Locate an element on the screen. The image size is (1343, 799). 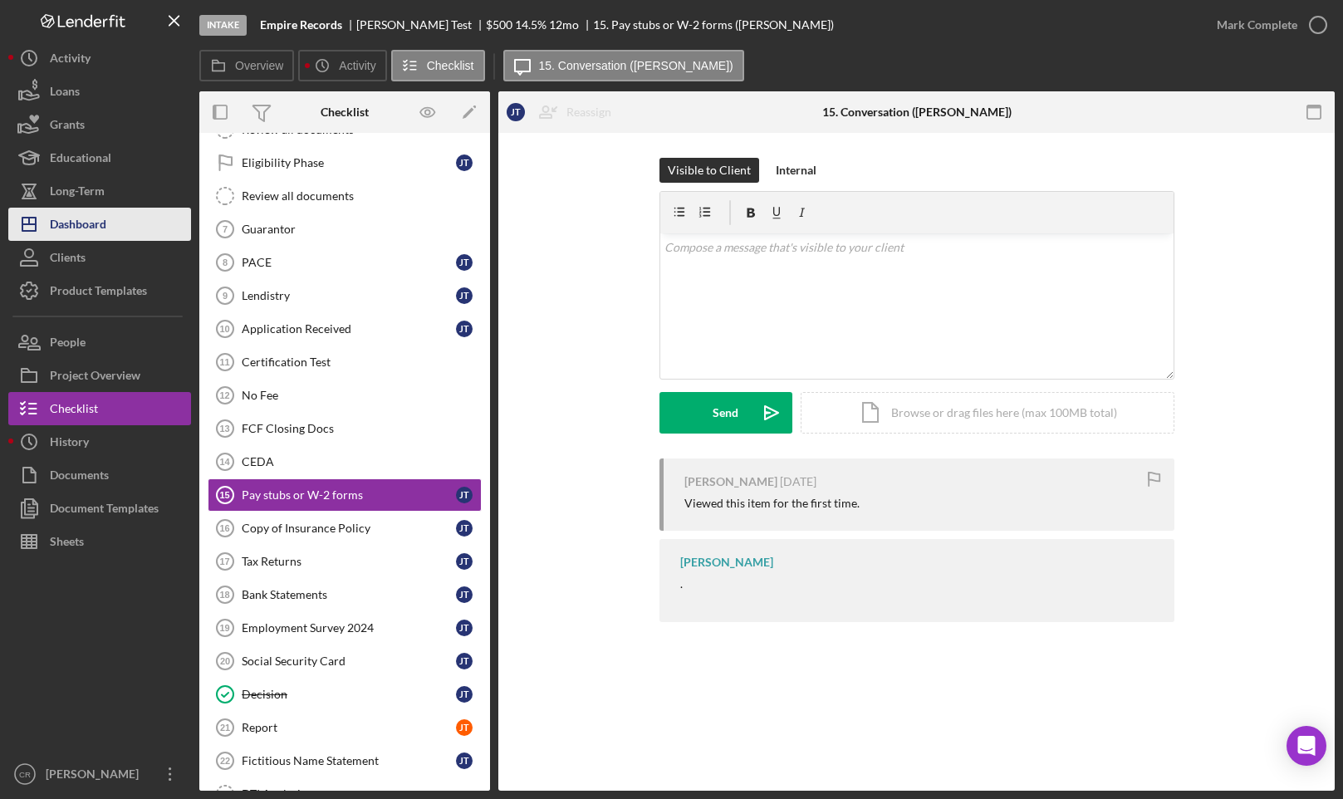
button: People is located at coordinates (100, 342).